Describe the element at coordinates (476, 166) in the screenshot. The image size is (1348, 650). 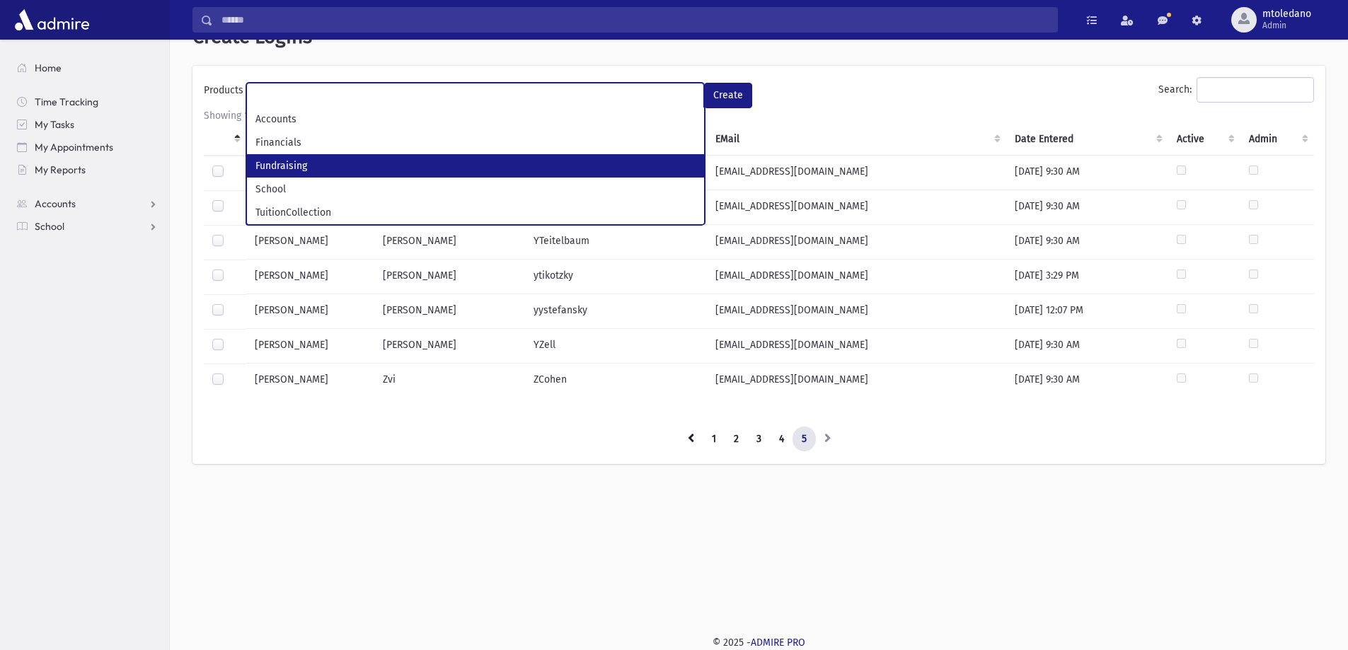
I see `li: Fundraising` at that location.